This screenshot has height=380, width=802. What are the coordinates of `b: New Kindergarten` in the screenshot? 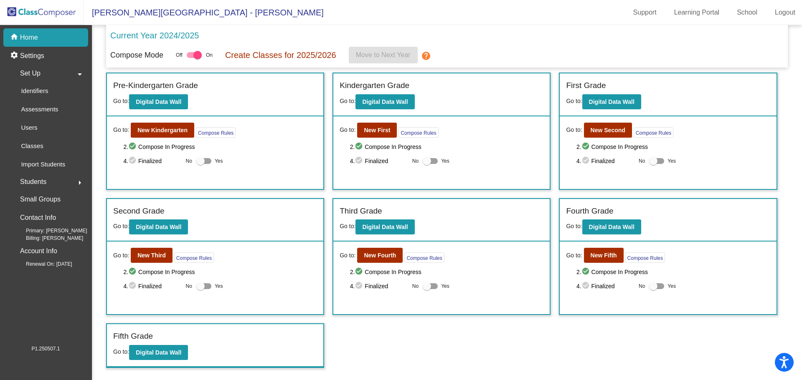 It's located at (162, 130).